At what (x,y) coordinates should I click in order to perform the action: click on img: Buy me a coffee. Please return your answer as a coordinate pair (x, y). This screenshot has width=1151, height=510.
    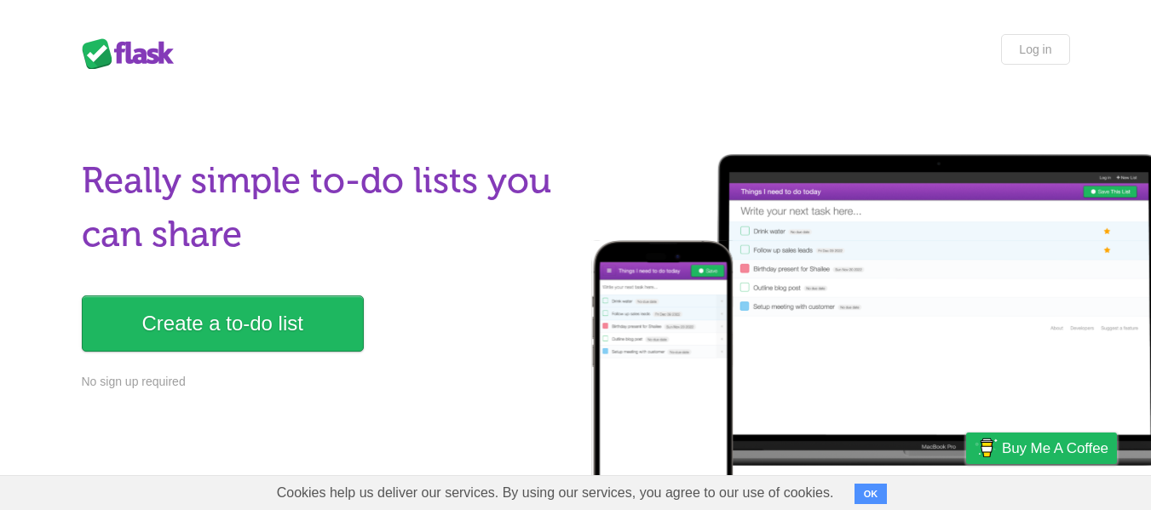
    Looking at the image, I should click on (985, 448).